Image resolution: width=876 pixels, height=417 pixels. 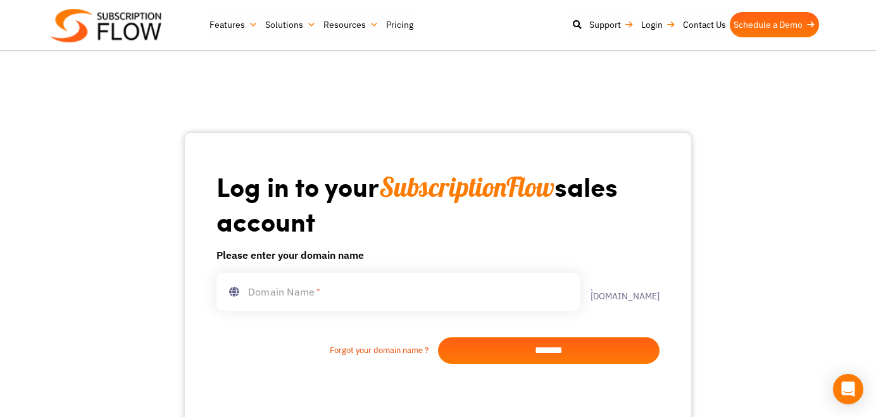 I want to click on a: Schedule a Demo, so click(x=774, y=25).